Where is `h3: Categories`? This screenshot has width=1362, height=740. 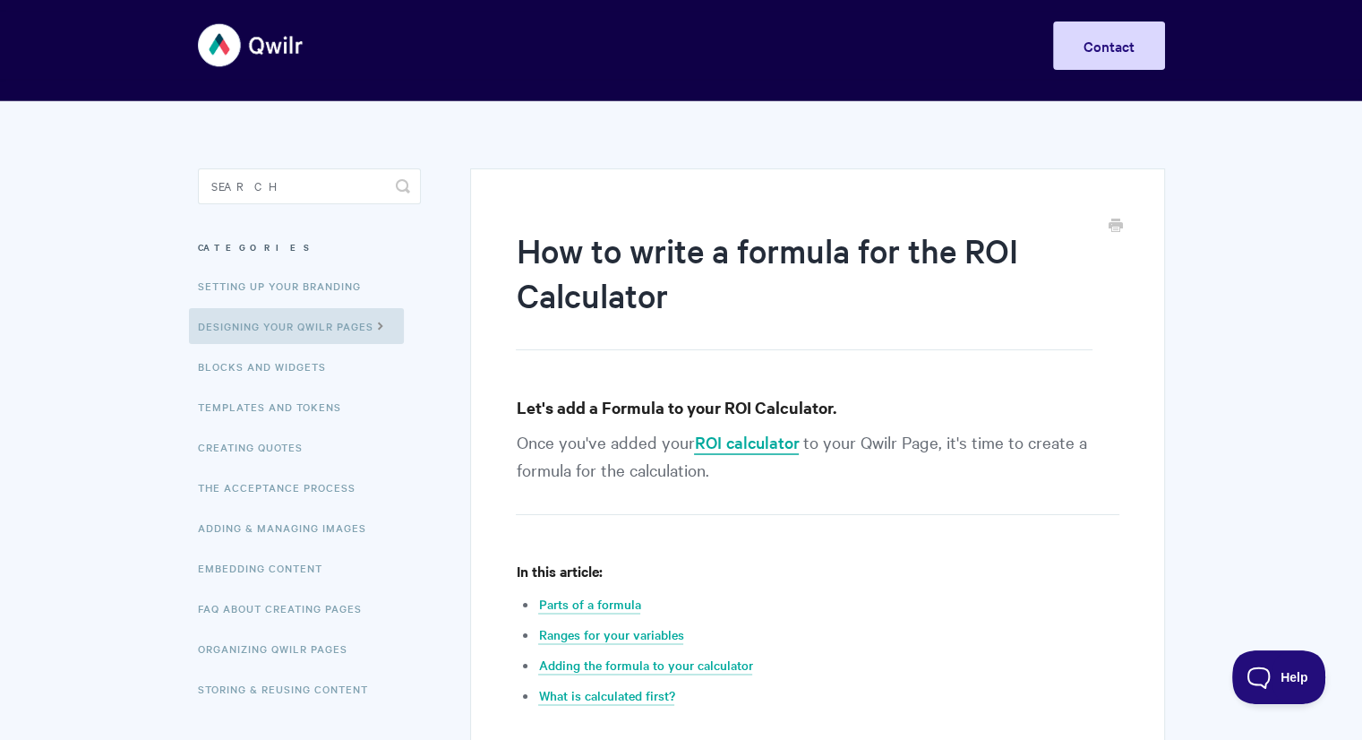 h3: Categories is located at coordinates (309, 247).